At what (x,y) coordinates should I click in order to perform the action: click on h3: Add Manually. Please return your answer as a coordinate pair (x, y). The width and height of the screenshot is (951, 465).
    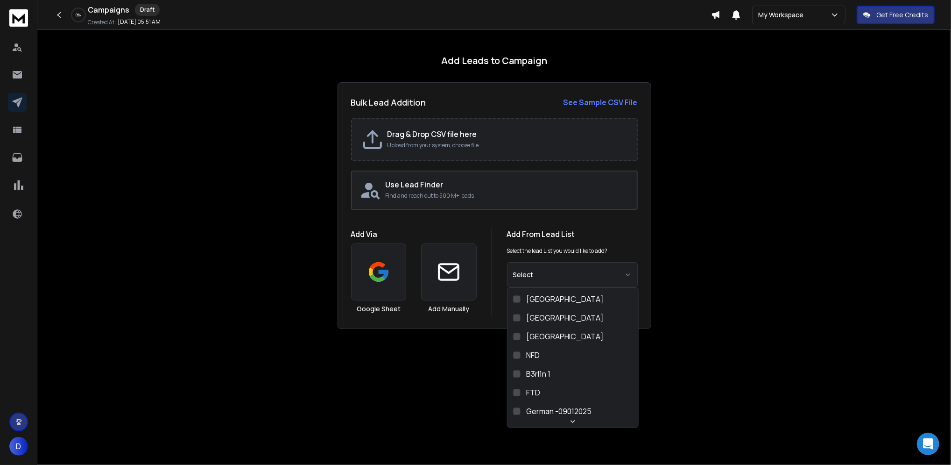
    Looking at the image, I should click on (449, 309).